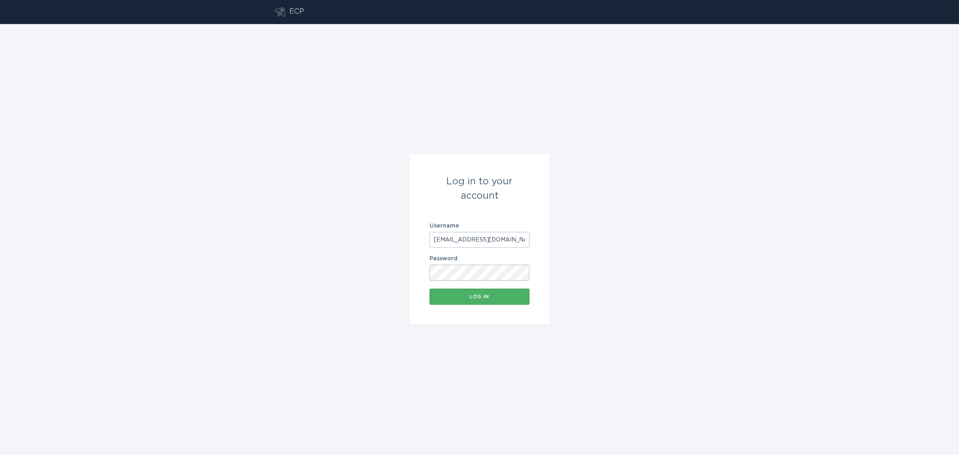 The height and width of the screenshot is (455, 959). What do you see at coordinates (480, 297) in the screenshot?
I see `div: Log in` at bounding box center [480, 297].